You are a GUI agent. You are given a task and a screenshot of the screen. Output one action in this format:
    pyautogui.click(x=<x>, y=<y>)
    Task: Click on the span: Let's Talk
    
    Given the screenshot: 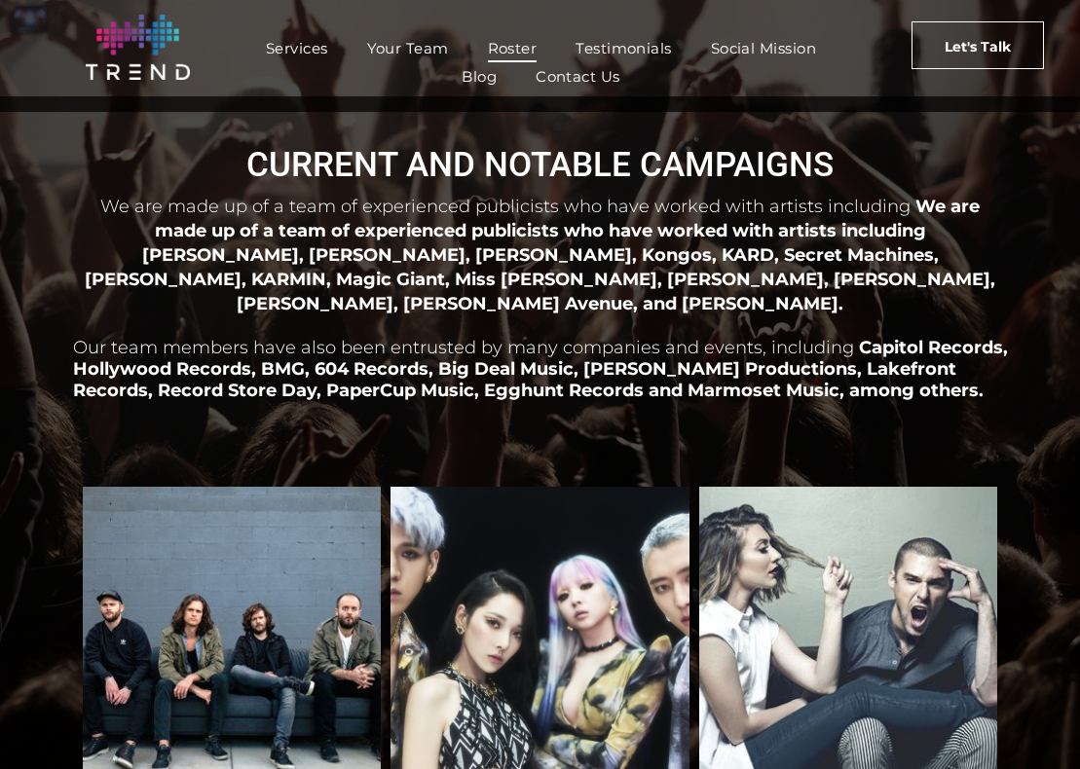 What is the action you would take?
    pyautogui.click(x=978, y=47)
    